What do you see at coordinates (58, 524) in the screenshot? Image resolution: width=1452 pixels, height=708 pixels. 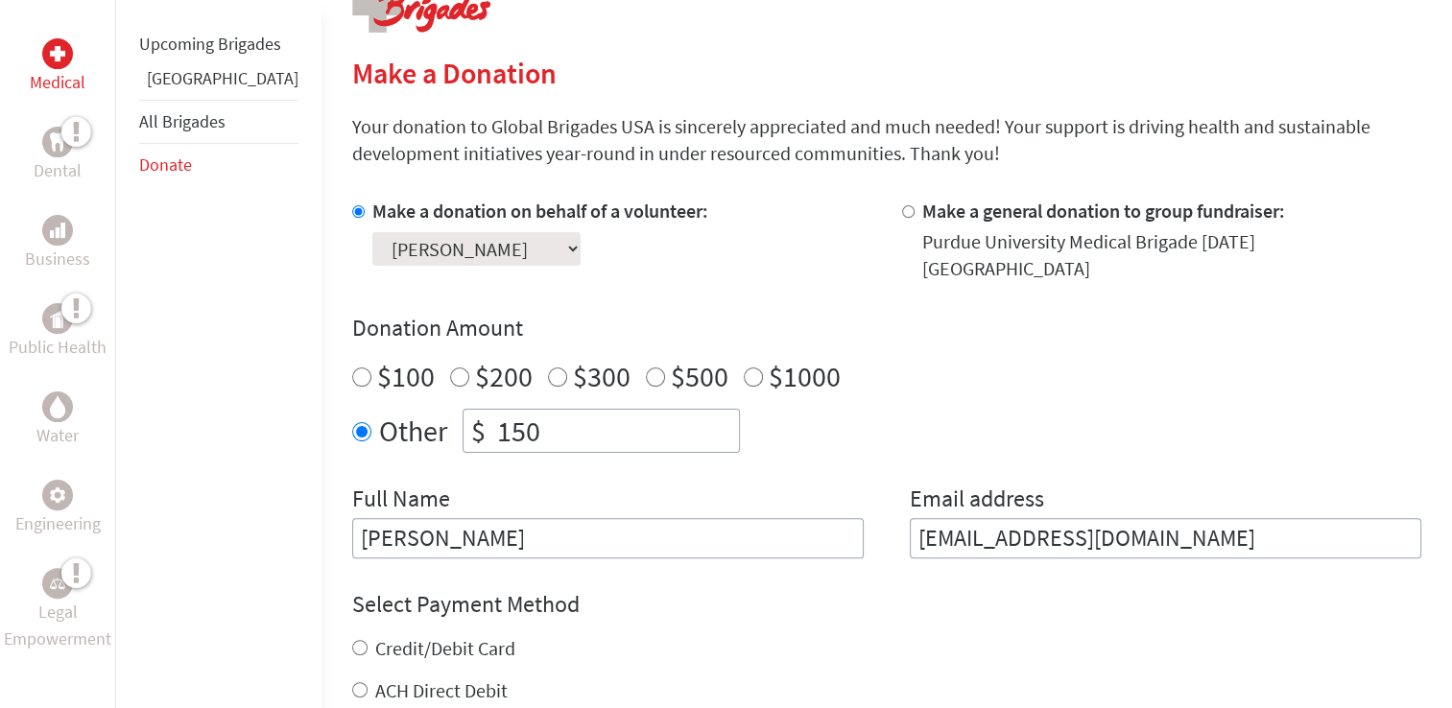 I see `p: Engineering` at bounding box center [58, 524].